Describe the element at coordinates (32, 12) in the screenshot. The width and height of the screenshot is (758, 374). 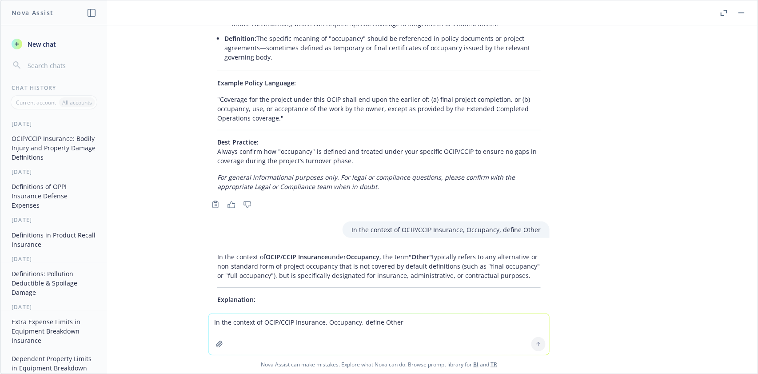
I see `h1: Nova Assist` at that location.